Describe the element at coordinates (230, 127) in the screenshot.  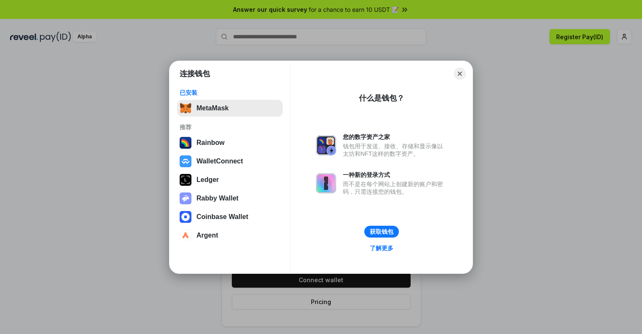
I see `div: 推荐` at that location.